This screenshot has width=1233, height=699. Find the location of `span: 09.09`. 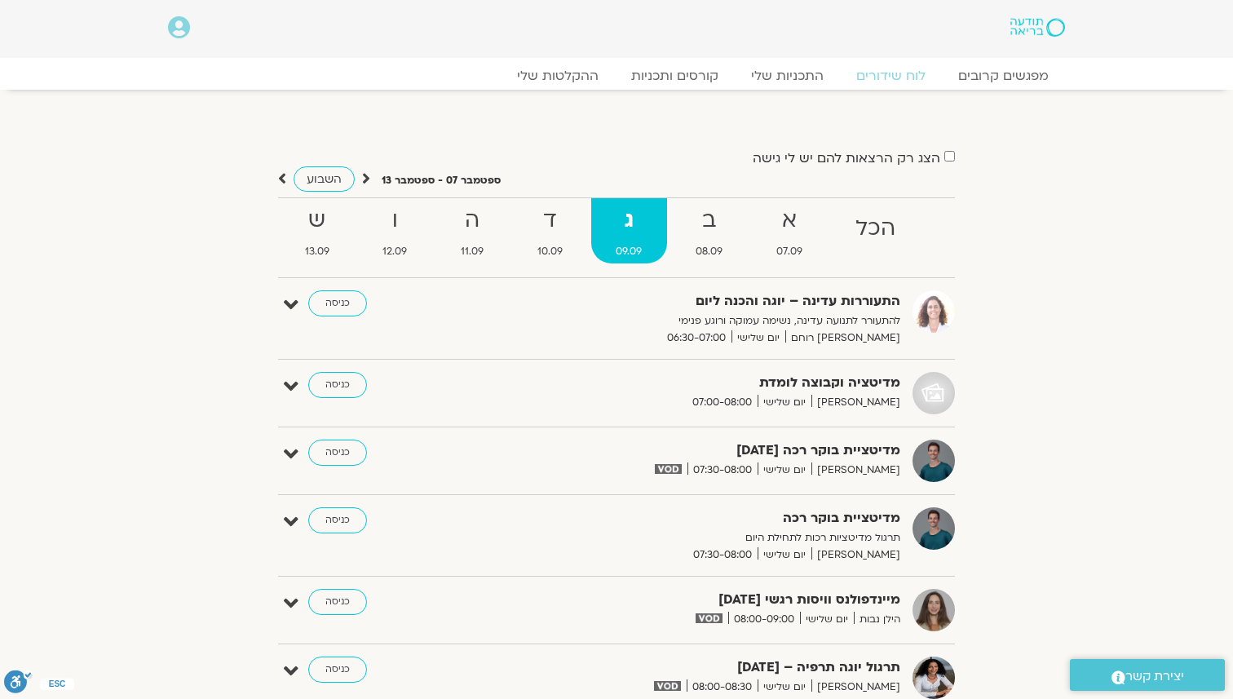

span: 09.09 is located at coordinates (630, 251).